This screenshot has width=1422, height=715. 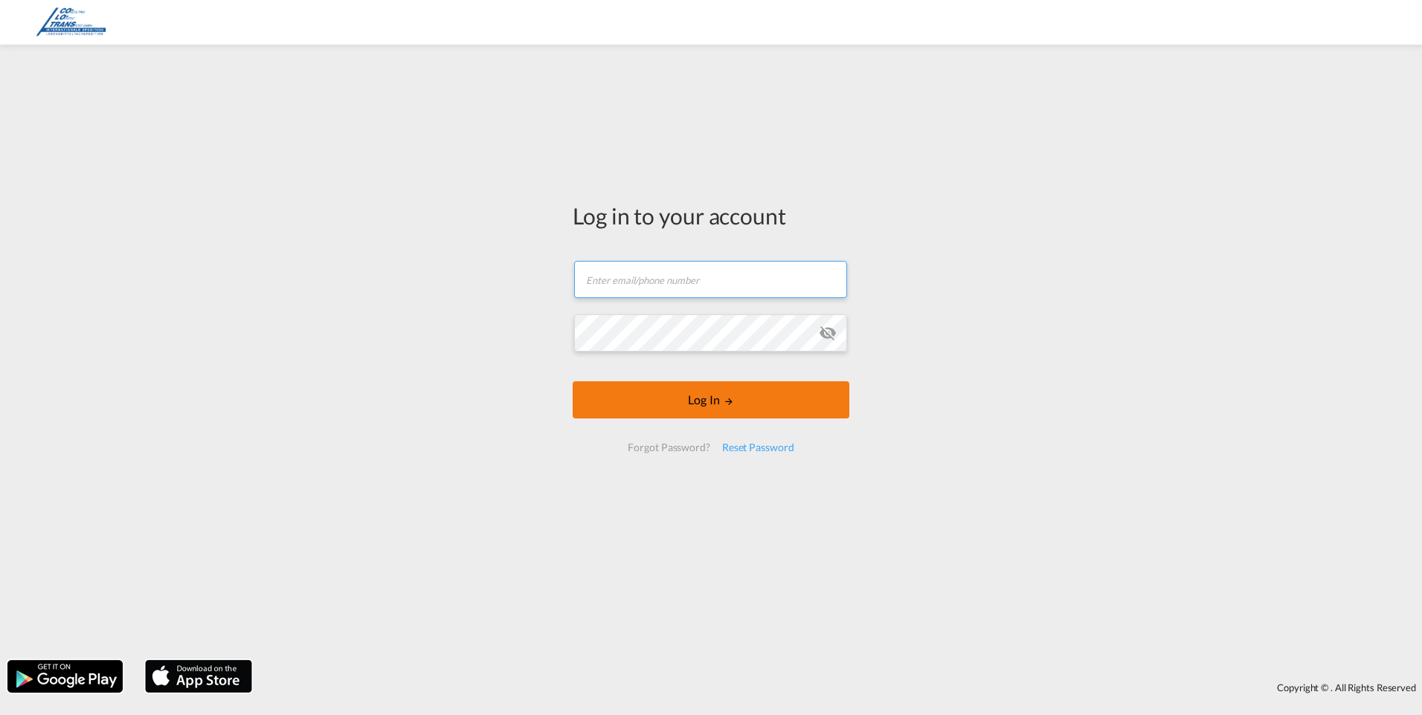 I want to click on img: f04a3d10673c11ed8b410b39241415e1.png, so click(x=72, y=22).